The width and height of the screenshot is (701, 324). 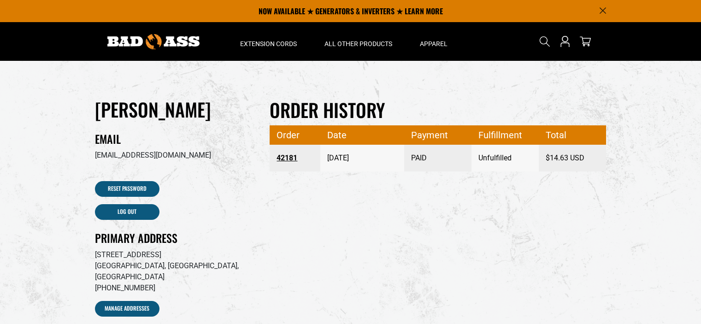 I want to click on span: Fulfillment, so click(x=505, y=135).